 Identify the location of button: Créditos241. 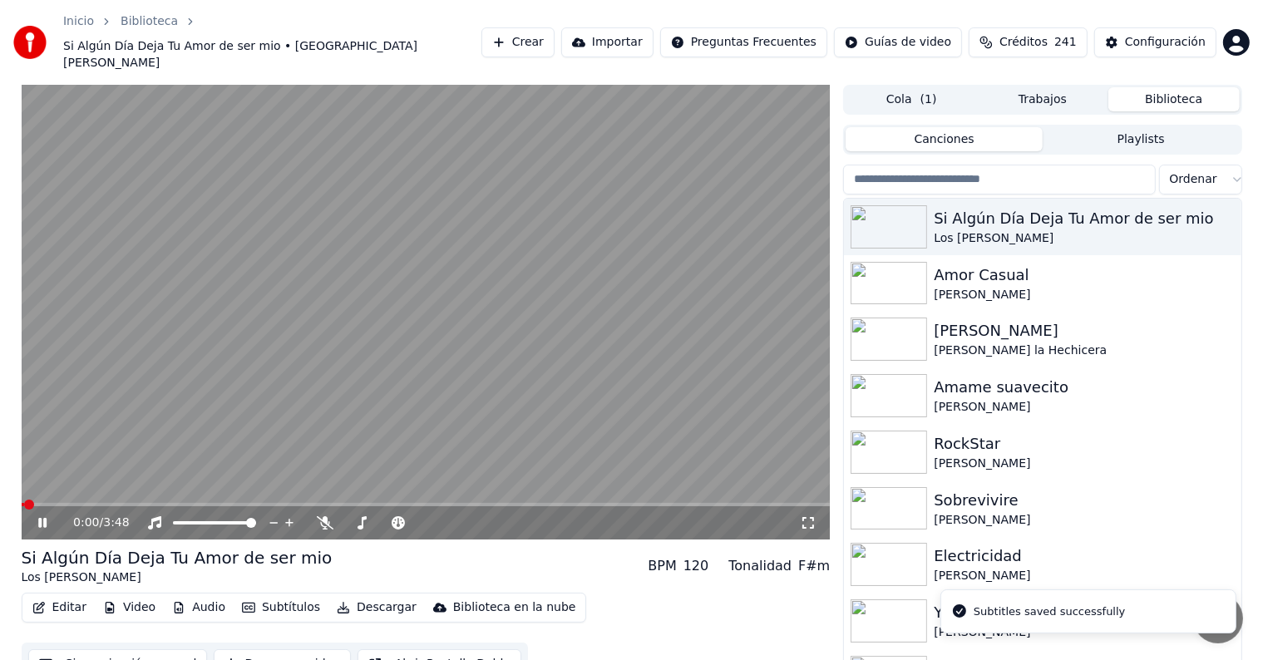
(1028, 42).